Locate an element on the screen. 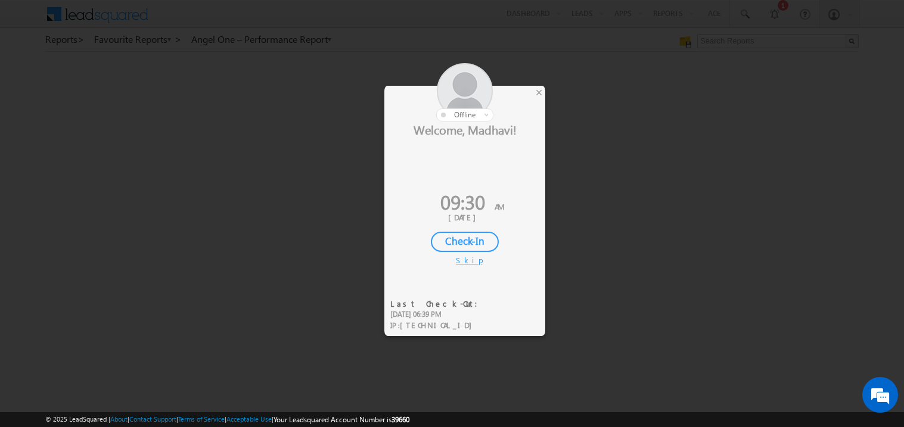 The height and width of the screenshot is (427, 904). span: Your Leadsquared Account Number is is located at coordinates (341, 419).